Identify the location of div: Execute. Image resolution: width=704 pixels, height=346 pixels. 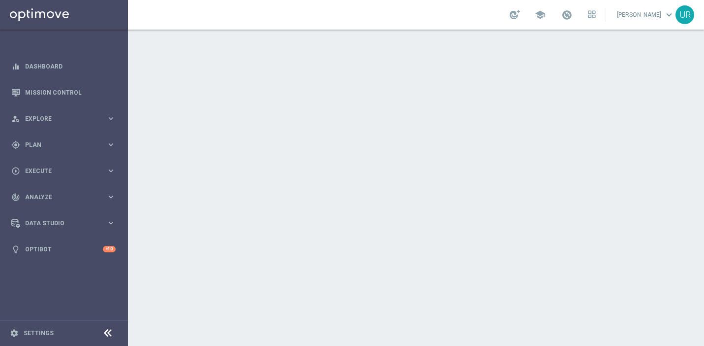
(59, 171).